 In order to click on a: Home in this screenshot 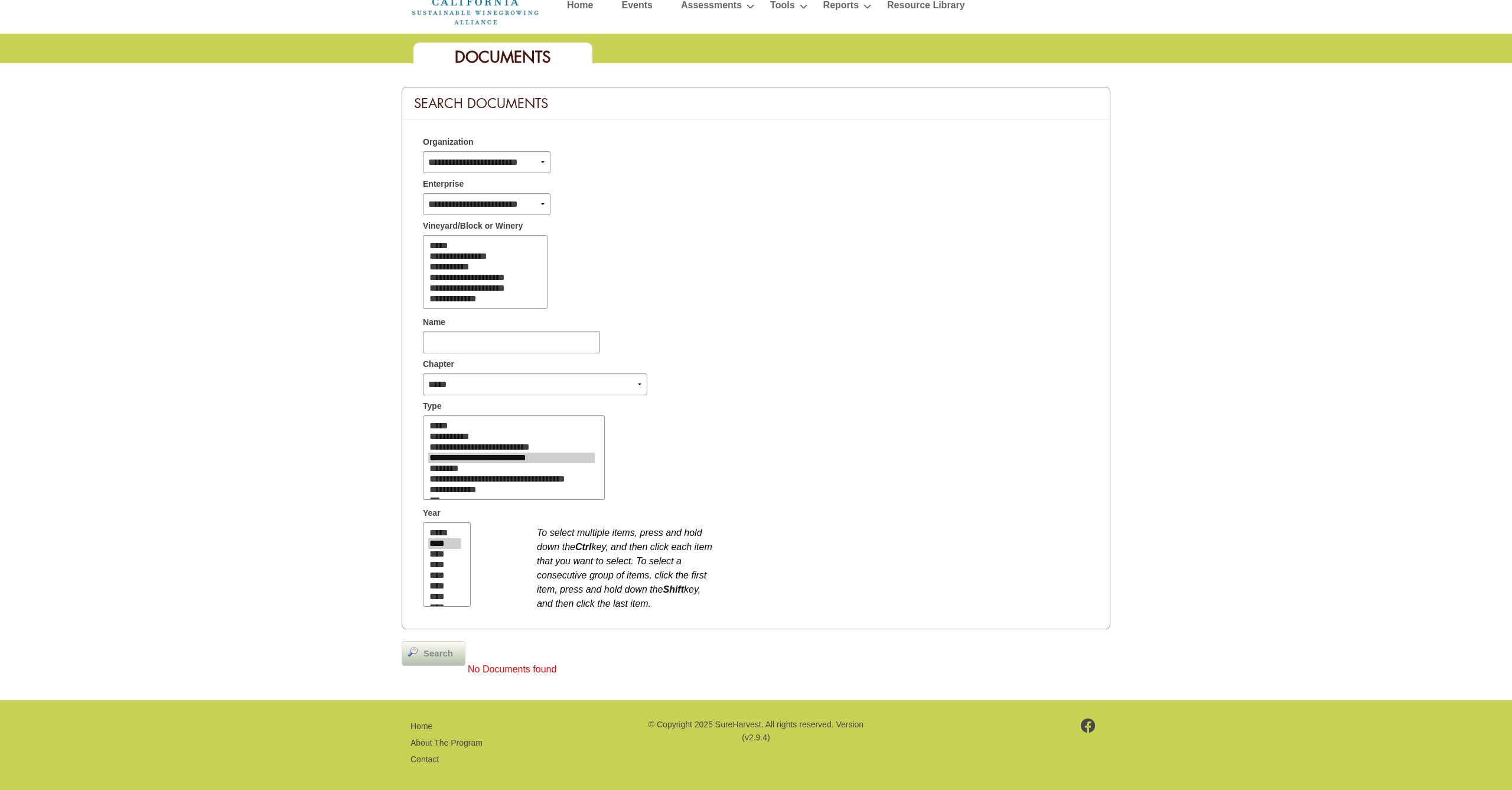, I will do `click(421, 726)`.